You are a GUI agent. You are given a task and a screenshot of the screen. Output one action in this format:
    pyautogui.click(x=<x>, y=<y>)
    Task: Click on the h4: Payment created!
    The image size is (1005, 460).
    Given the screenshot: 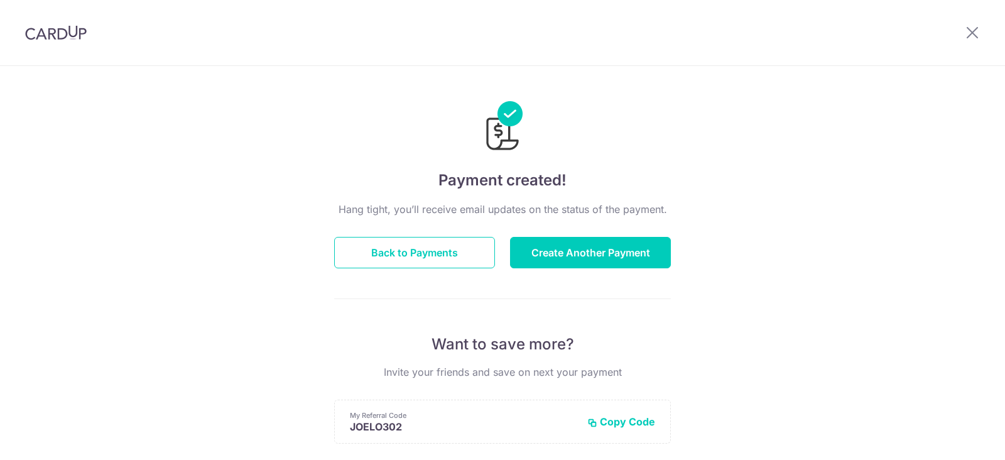 What is the action you would take?
    pyautogui.click(x=502, y=180)
    